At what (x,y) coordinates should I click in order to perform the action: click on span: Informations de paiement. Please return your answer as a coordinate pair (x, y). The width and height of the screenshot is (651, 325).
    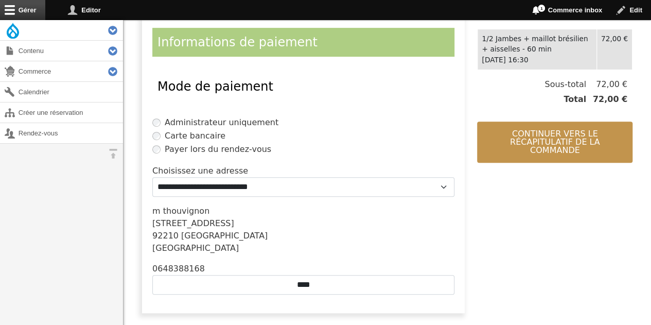
    Looking at the image, I should click on (237, 42).